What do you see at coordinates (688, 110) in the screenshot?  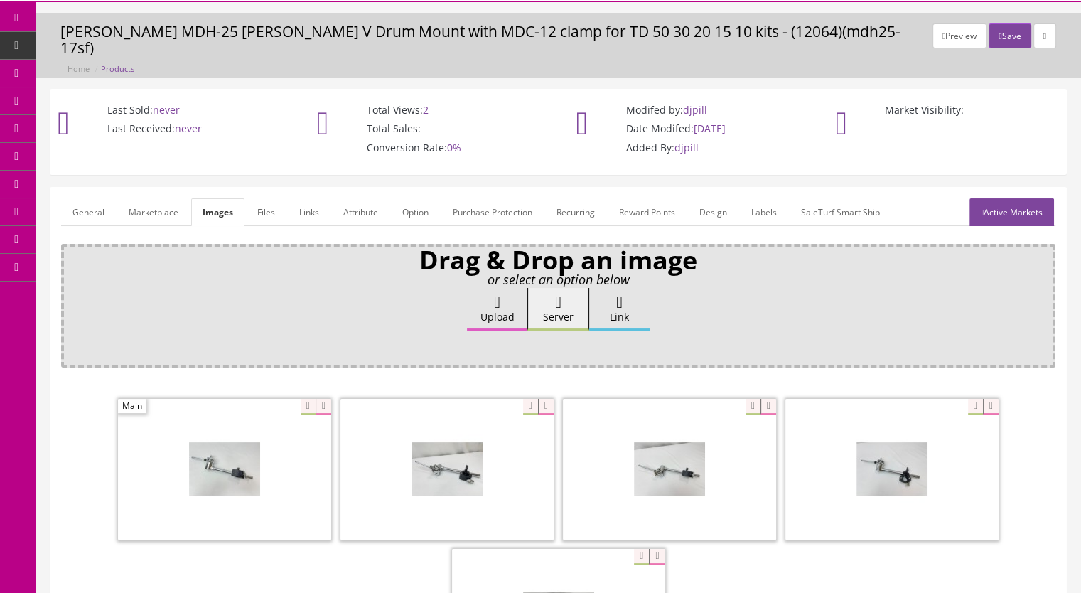 I see `p: Modifed by:` at bounding box center [688, 110].